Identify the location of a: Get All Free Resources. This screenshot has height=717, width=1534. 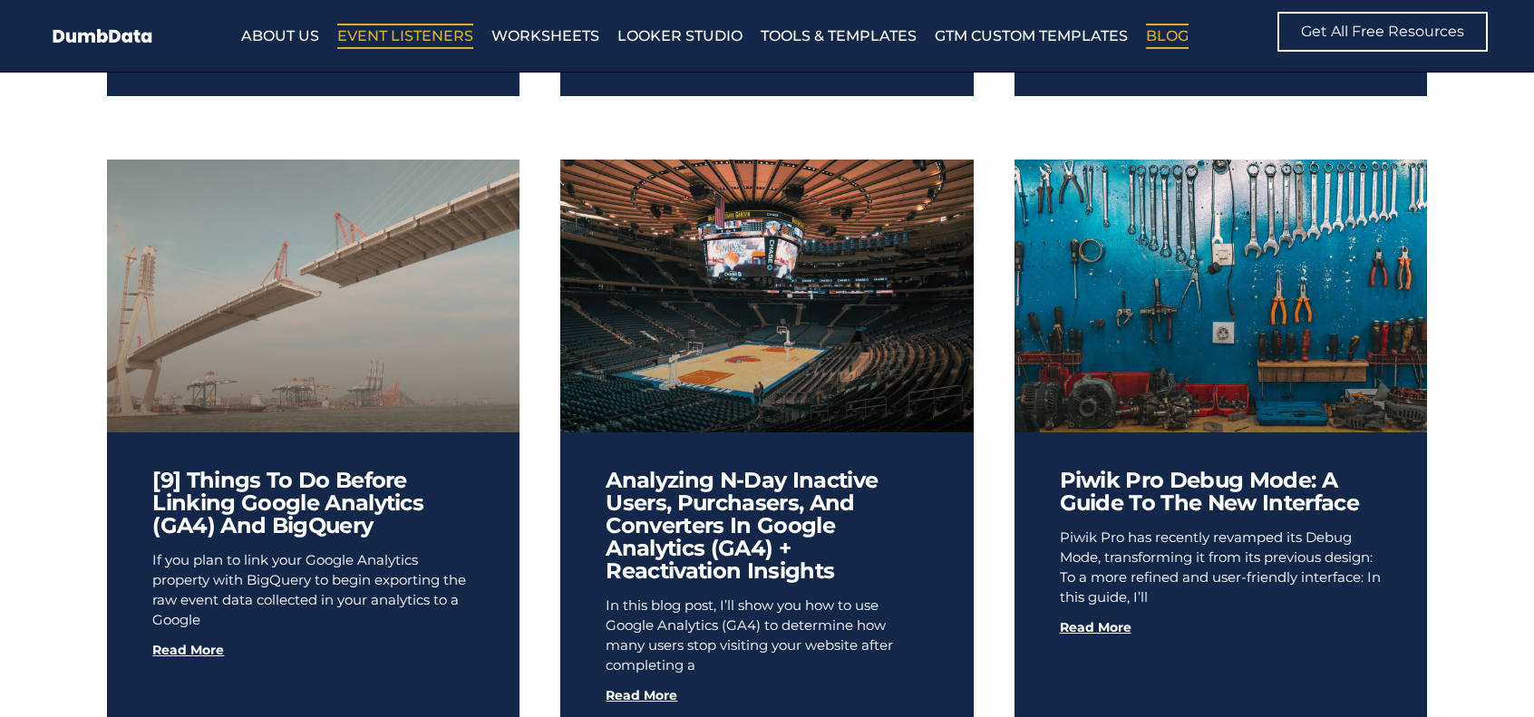
(1383, 32).